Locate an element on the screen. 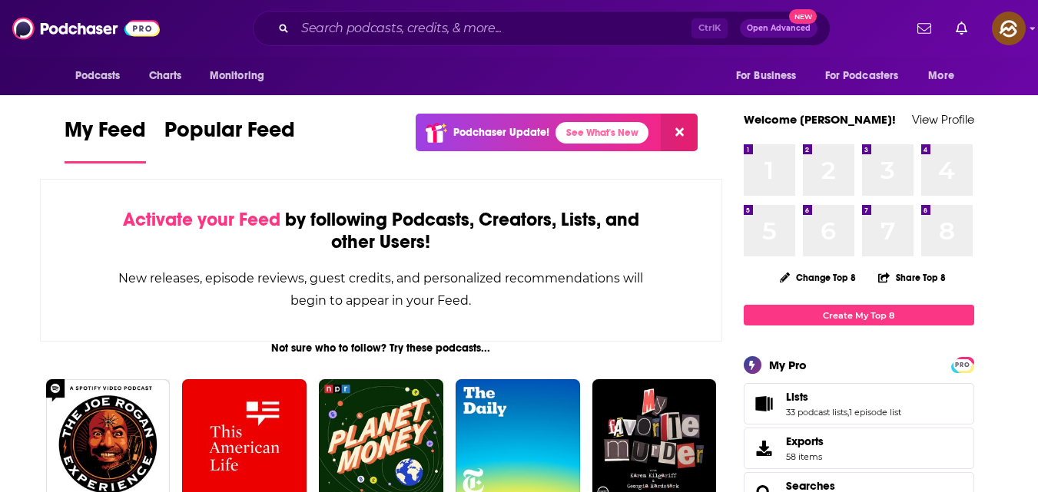  a: My Feed is located at coordinates (105, 140).